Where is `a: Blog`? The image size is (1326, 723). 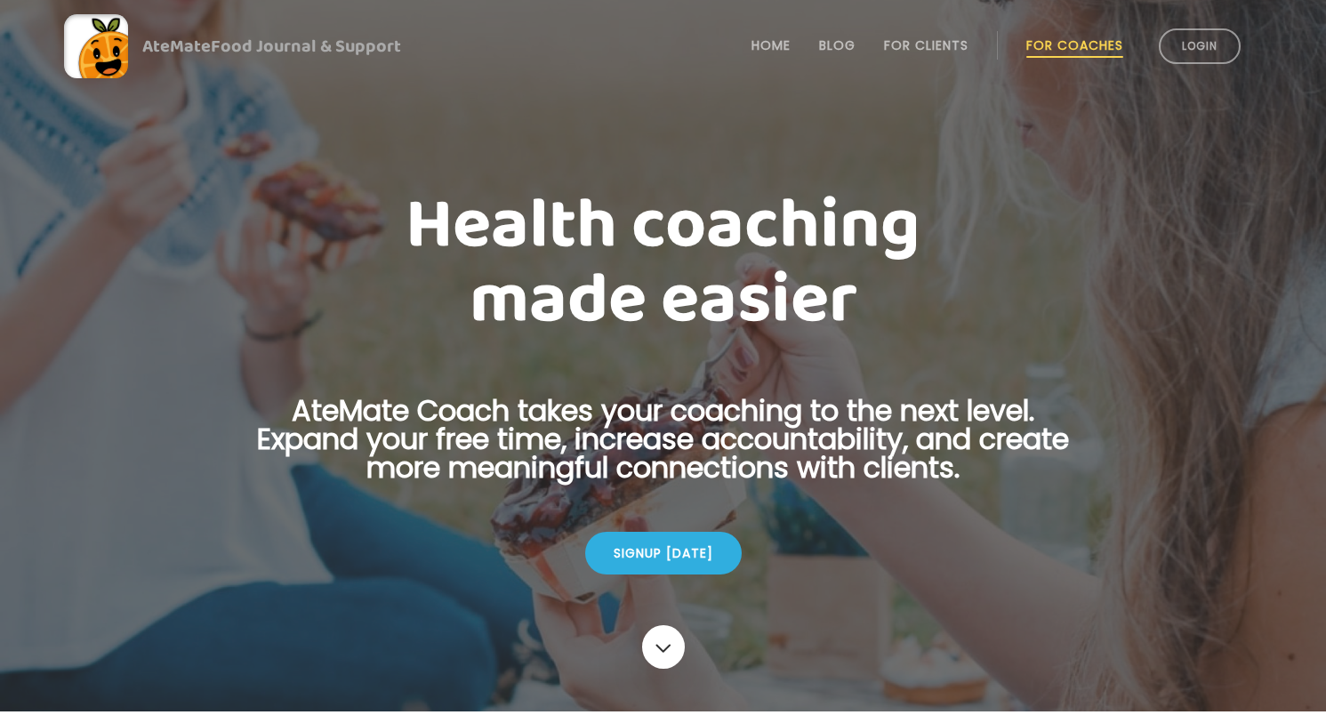 a: Blog is located at coordinates (837, 45).